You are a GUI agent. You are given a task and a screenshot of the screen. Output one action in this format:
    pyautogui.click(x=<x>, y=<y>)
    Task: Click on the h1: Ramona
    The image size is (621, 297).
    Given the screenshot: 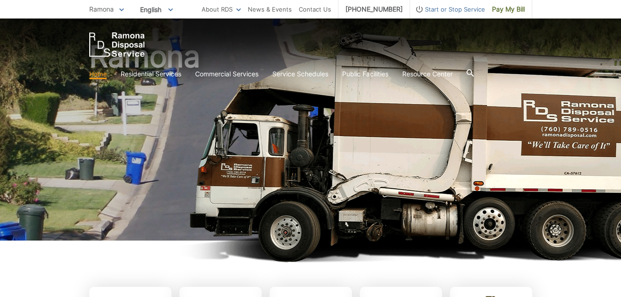 What is the action you would take?
    pyautogui.click(x=311, y=143)
    